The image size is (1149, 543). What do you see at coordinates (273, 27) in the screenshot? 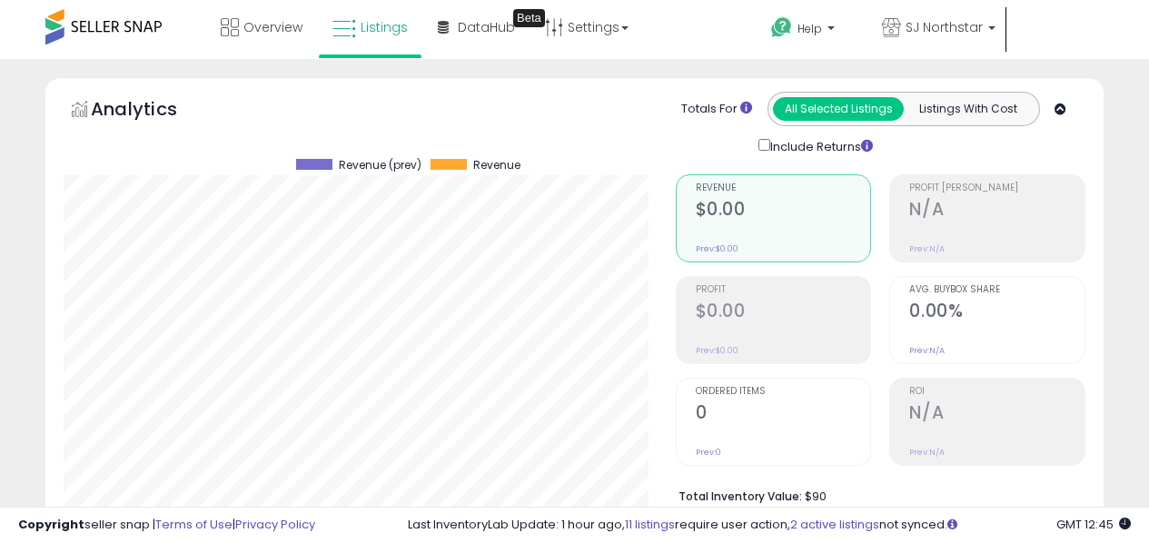
I see `span: Overview` at bounding box center [273, 27].